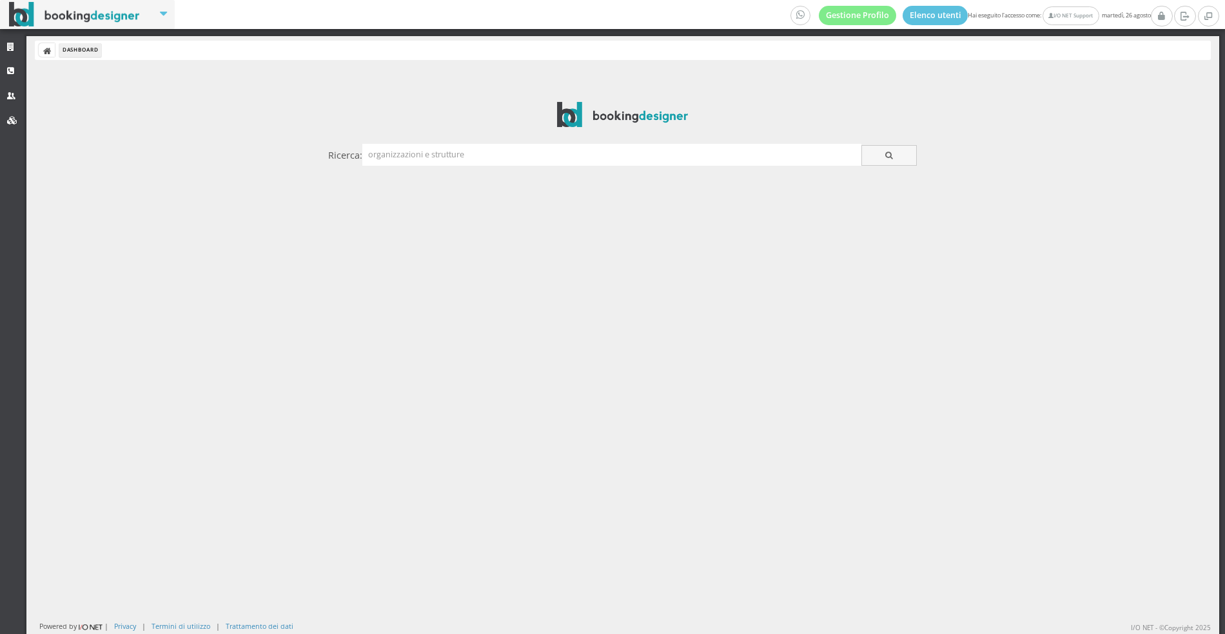 Image resolution: width=1225 pixels, height=634 pixels. I want to click on li: Dashboard, so click(80, 50).